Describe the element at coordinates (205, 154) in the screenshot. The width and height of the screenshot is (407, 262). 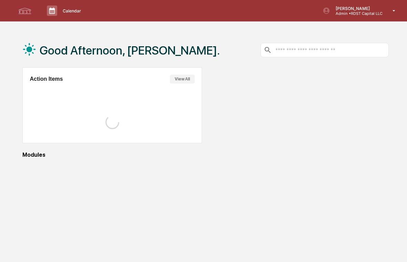
I see `div: Modules` at that location.